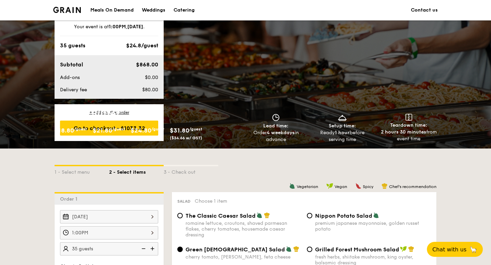 The image size is (491, 265). I want to click on input: Event time, so click(109, 233).